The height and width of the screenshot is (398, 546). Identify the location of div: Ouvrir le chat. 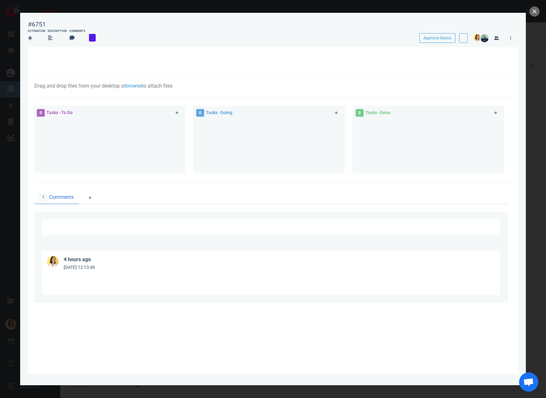
(529, 382).